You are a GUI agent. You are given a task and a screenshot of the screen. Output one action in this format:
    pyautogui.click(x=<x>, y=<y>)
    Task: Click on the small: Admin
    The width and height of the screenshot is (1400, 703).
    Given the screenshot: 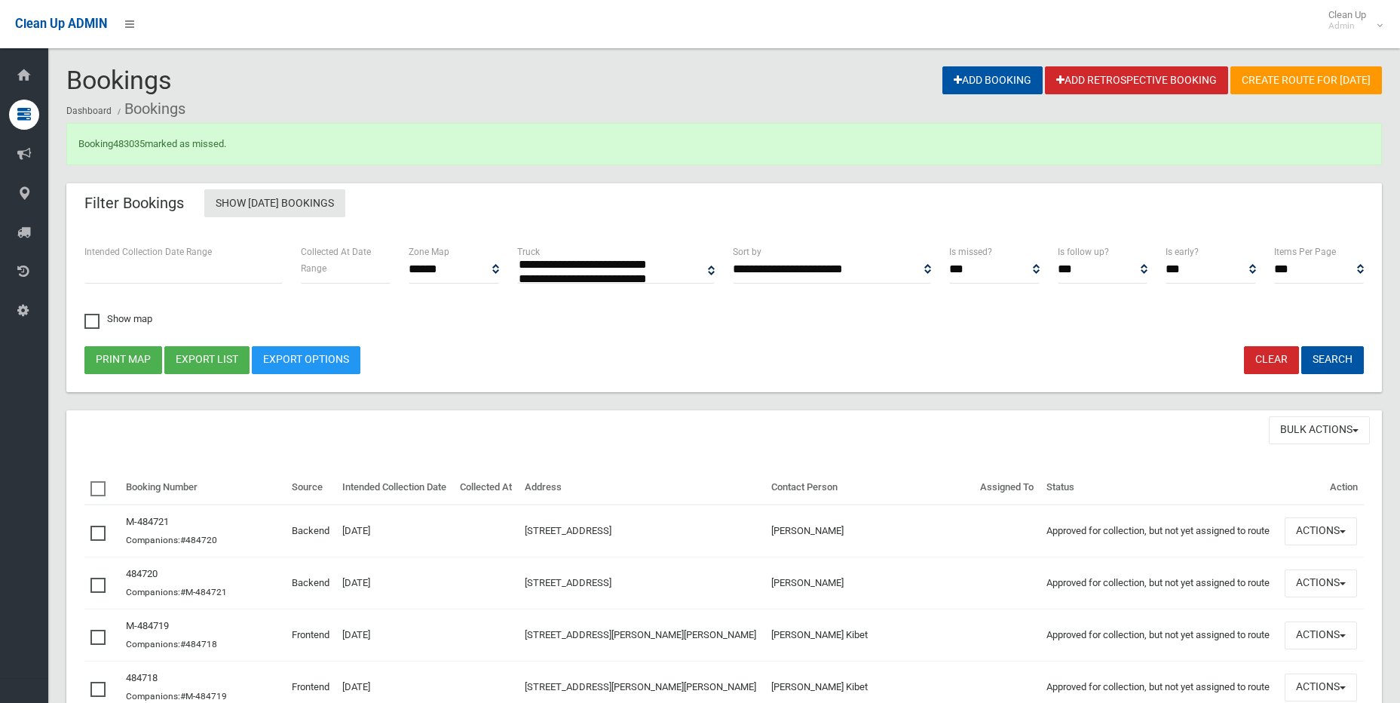 What is the action you would take?
    pyautogui.click(x=1348, y=26)
    